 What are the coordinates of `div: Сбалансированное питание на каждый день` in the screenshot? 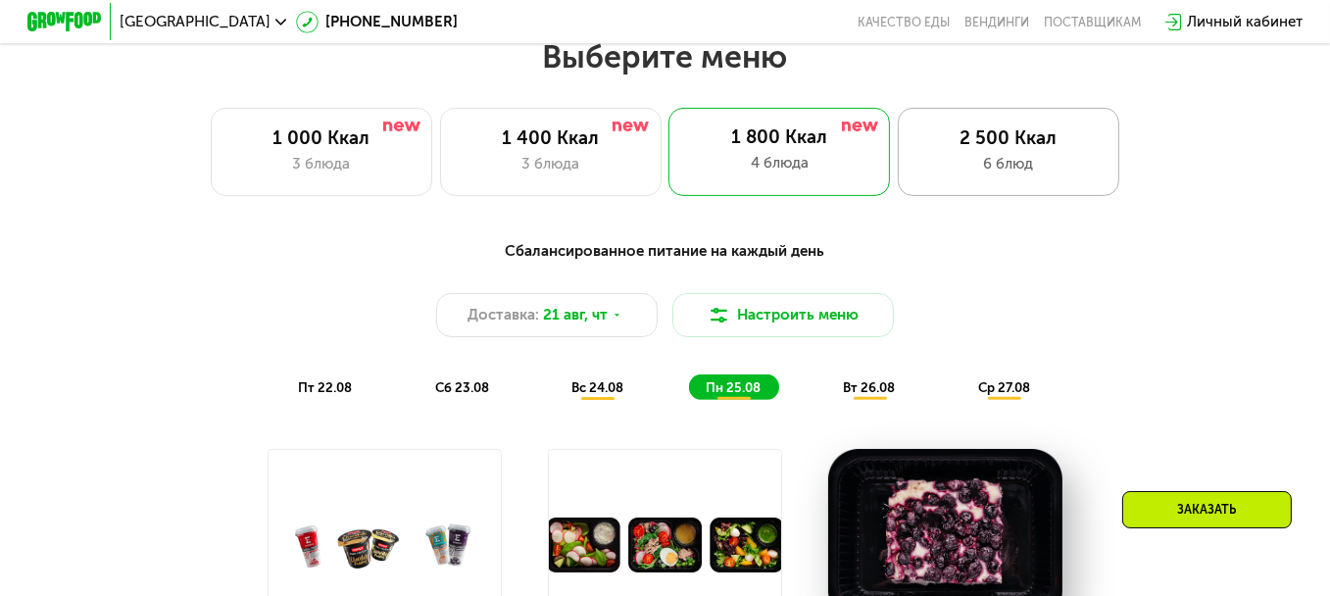 It's located at (666, 252).